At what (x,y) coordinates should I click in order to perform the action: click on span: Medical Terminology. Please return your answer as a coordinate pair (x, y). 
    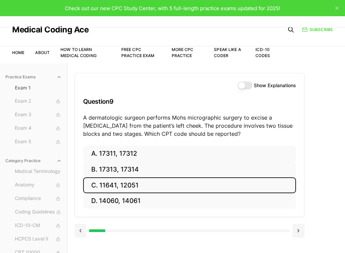
    Looking at the image, I should click on (38, 172).